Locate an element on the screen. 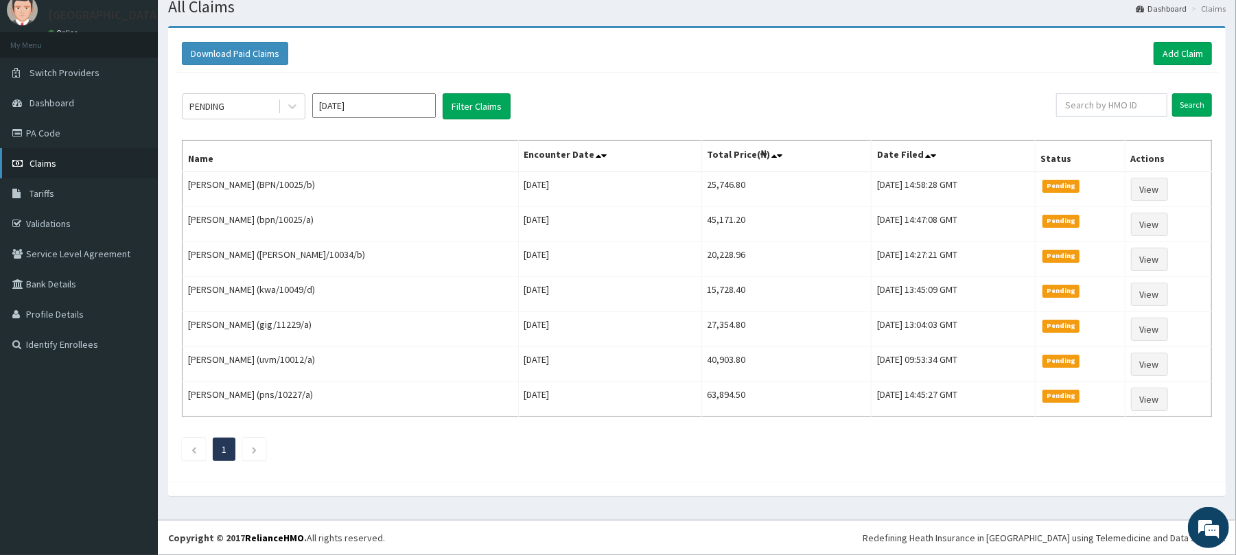 This screenshot has height=555, width=1236. td: 45,171.20 is located at coordinates (785, 224).